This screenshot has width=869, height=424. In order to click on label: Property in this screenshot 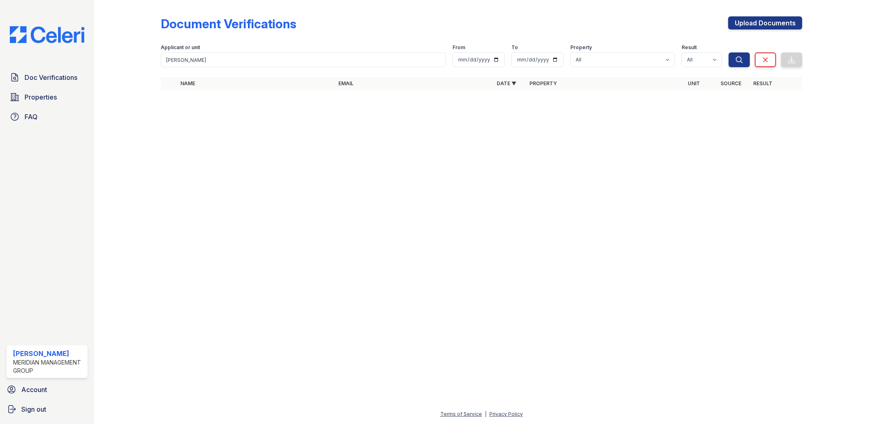, I will do `click(581, 47)`.